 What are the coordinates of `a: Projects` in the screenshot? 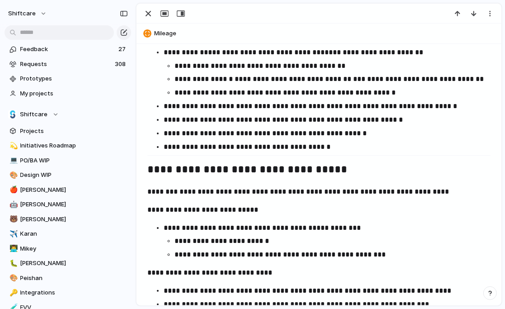 It's located at (68, 131).